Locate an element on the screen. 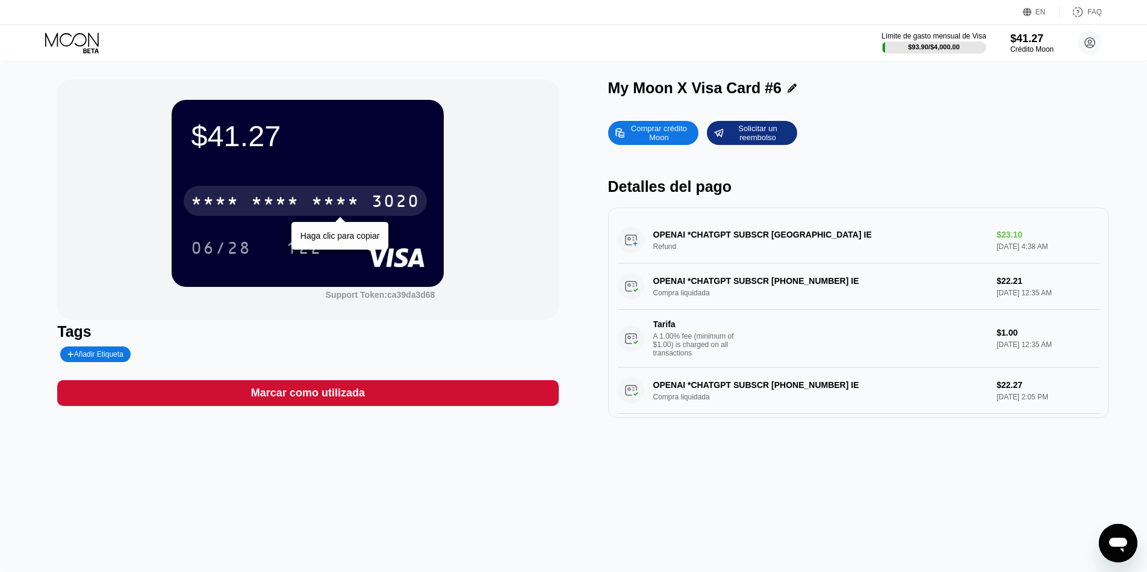 The width and height of the screenshot is (1147, 572). div: Añadir Etiqueta is located at coordinates (95, 355).